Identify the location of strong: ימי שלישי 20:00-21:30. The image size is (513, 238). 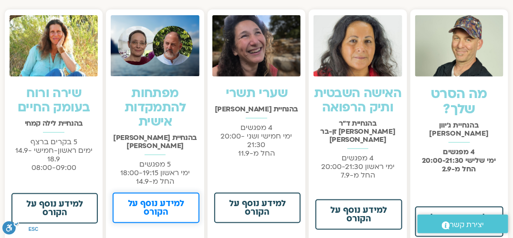
(459, 161).